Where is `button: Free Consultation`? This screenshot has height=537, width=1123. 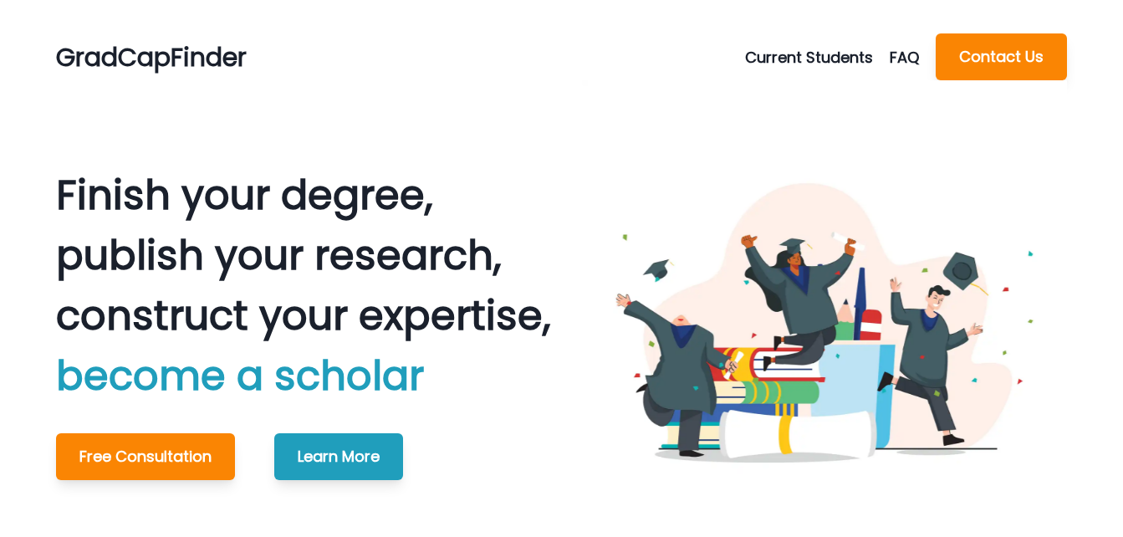
button: Free Consultation is located at coordinates (145, 456).